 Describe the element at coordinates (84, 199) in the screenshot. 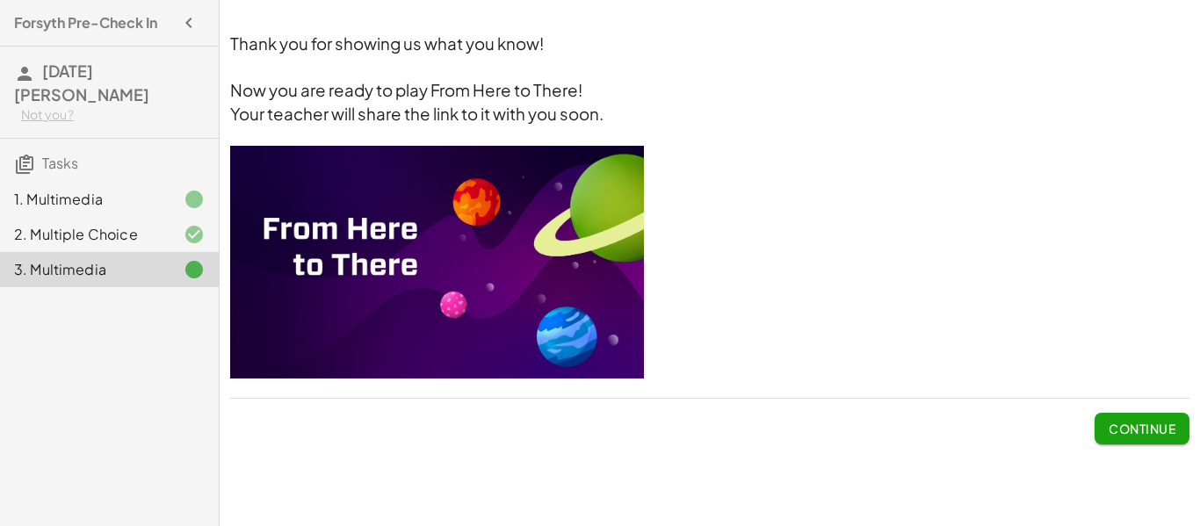

I see `div: 1. Multimedia` at that location.